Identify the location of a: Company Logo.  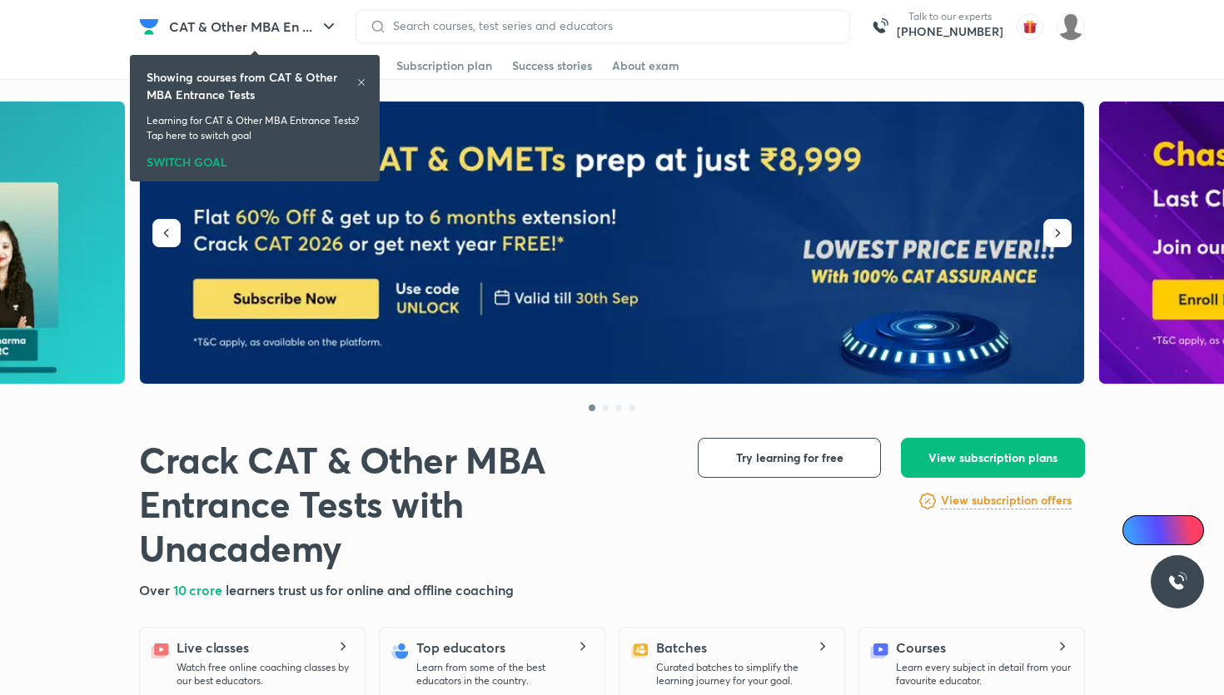
(149, 27).